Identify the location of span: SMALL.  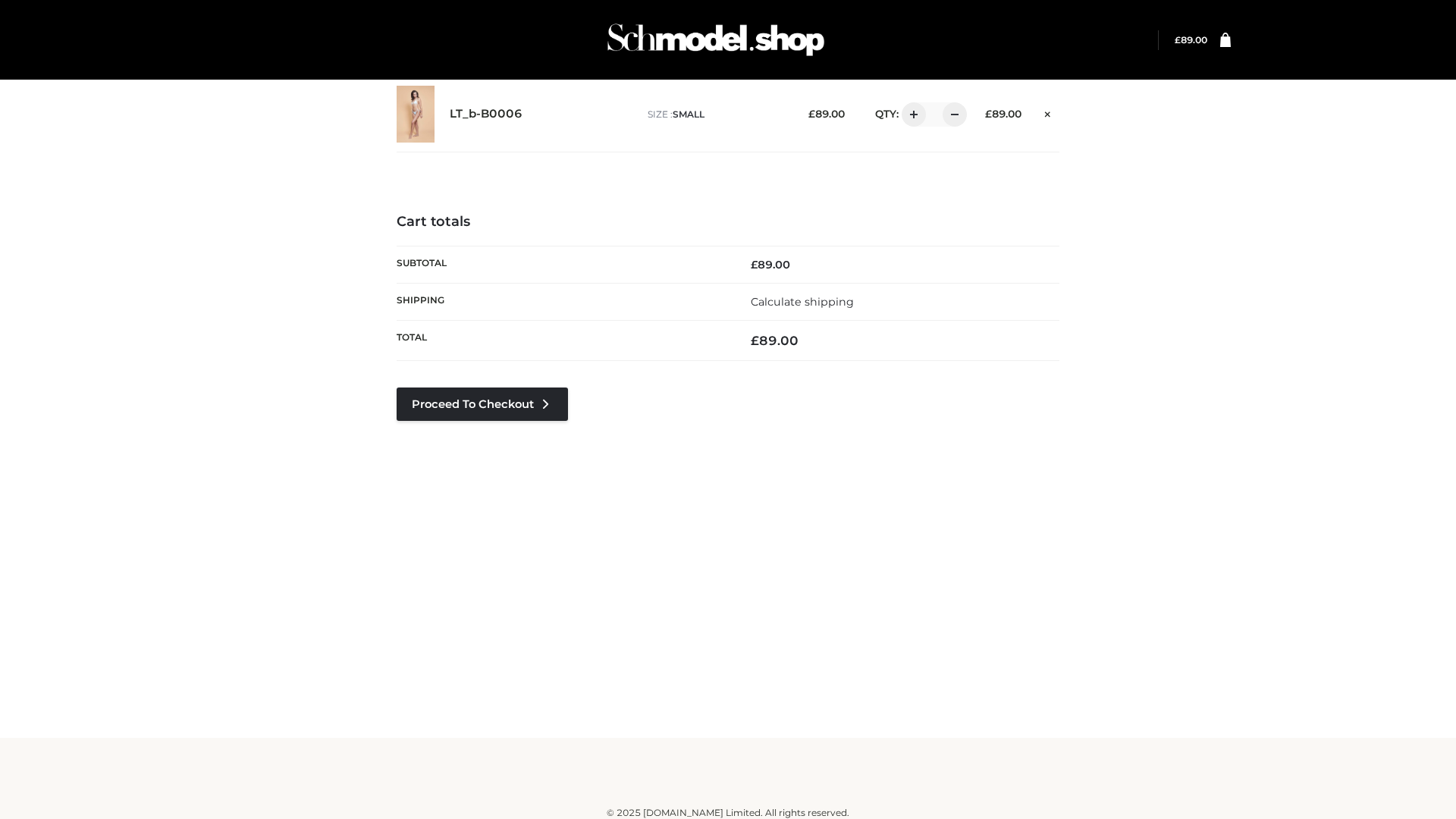
(689, 114).